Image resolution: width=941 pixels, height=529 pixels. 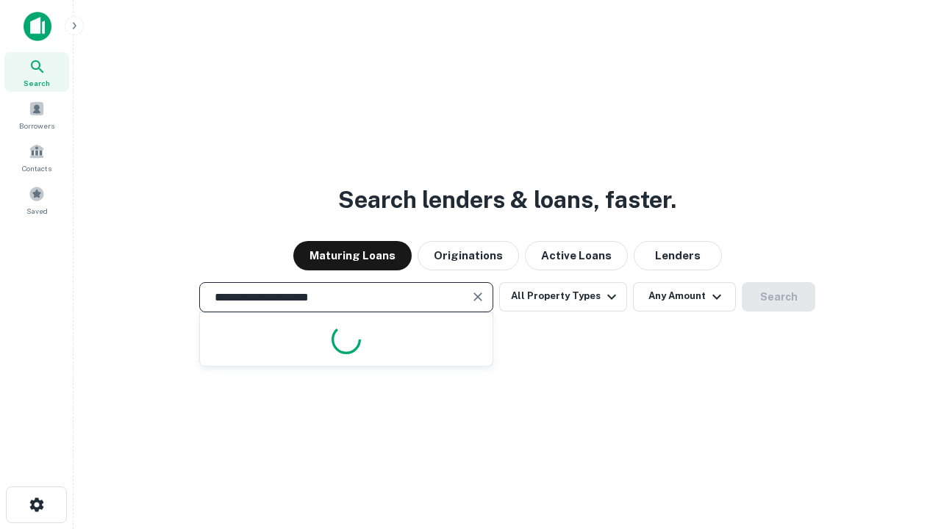 What do you see at coordinates (37, 200) in the screenshot?
I see `div: Saved` at bounding box center [37, 200].